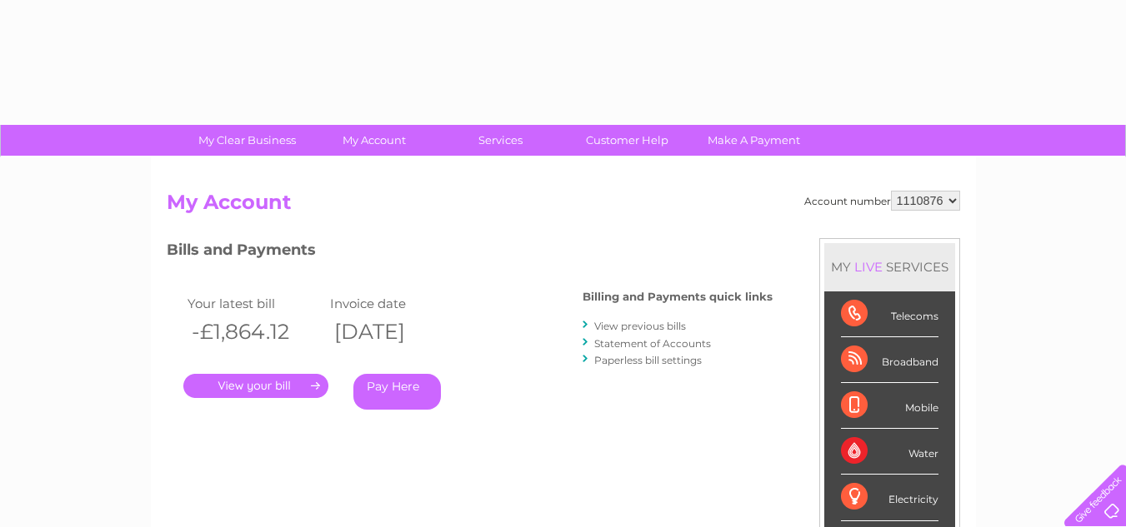 The width and height of the screenshot is (1126, 527). What do you see at coordinates (247, 140) in the screenshot?
I see `a: My Clear Business` at bounding box center [247, 140].